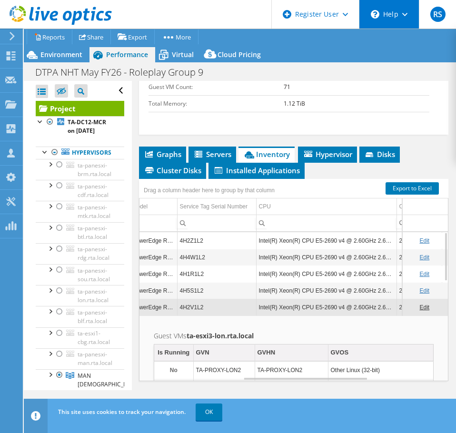 This screenshot has width=456, height=433. Describe the element at coordinates (127, 54) in the screenshot. I see `span: Performance` at that location.